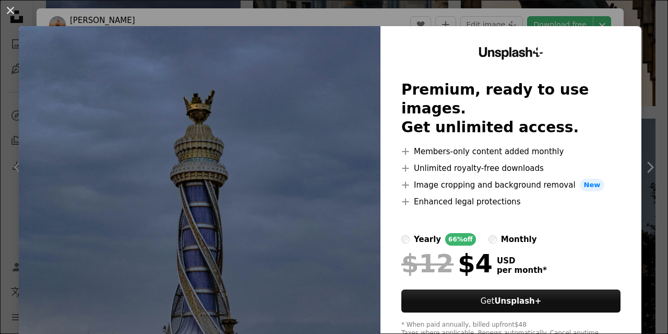 The height and width of the screenshot is (334, 668). Describe the element at coordinates (461, 239) in the screenshot. I see `div: 66% off` at that location.